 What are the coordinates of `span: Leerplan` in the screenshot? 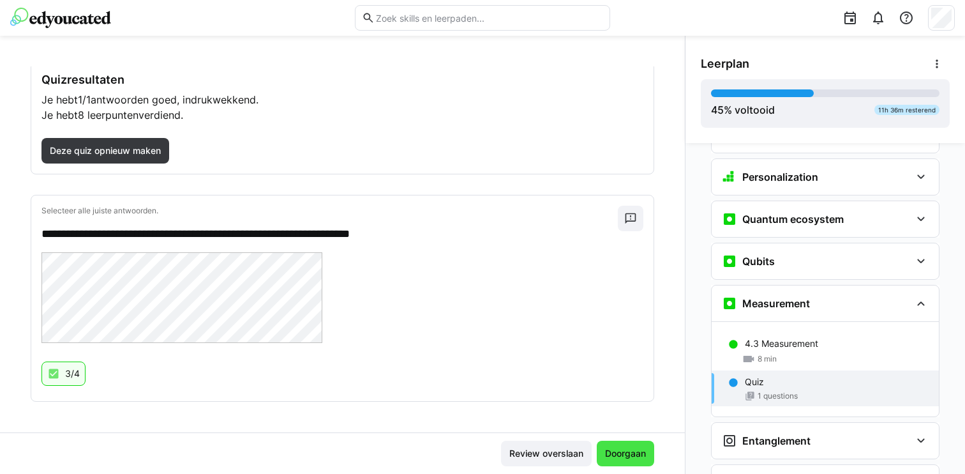 It's located at (725, 64).